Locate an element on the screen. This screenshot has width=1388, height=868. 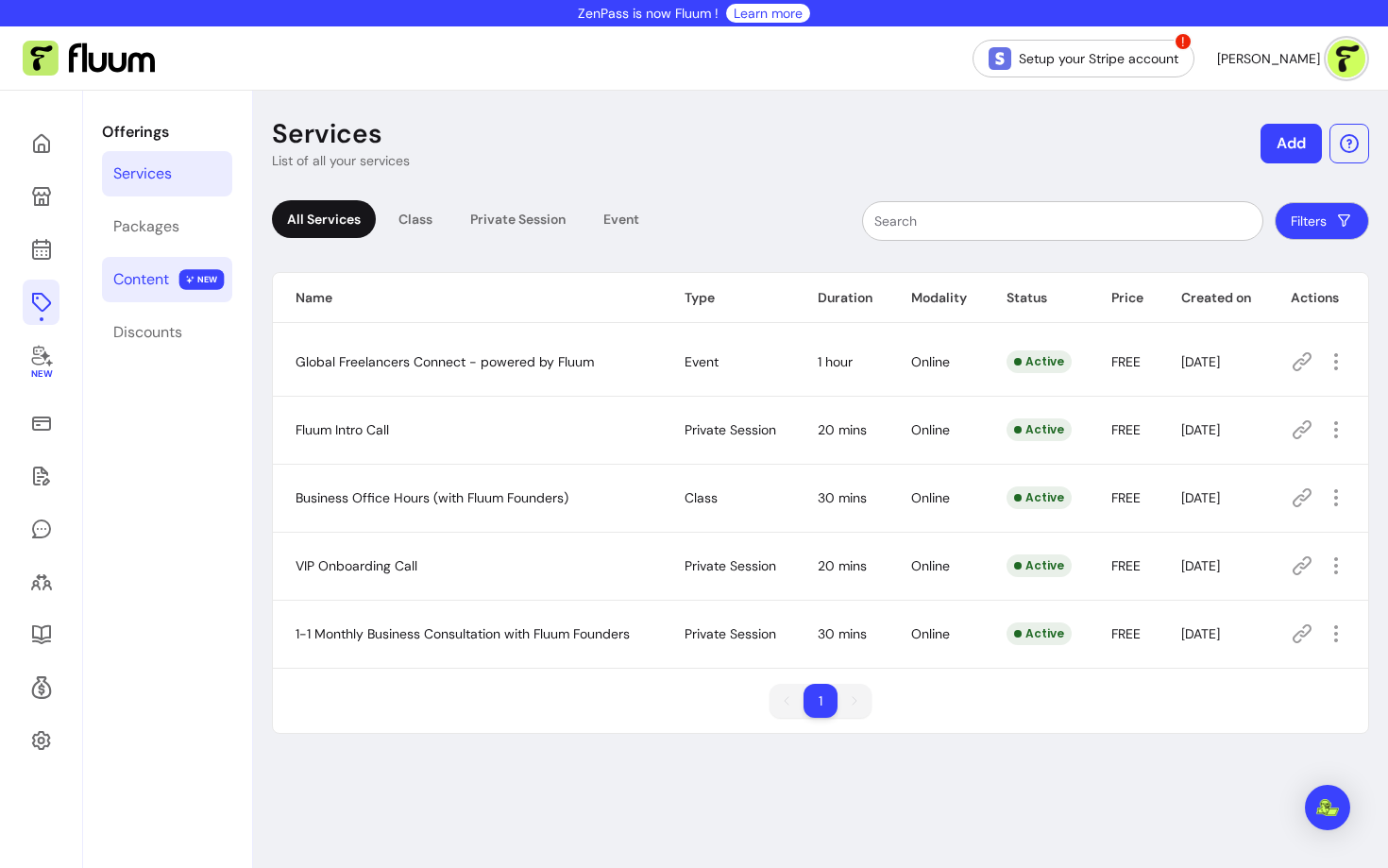
span: Class is located at coordinates (700, 497).